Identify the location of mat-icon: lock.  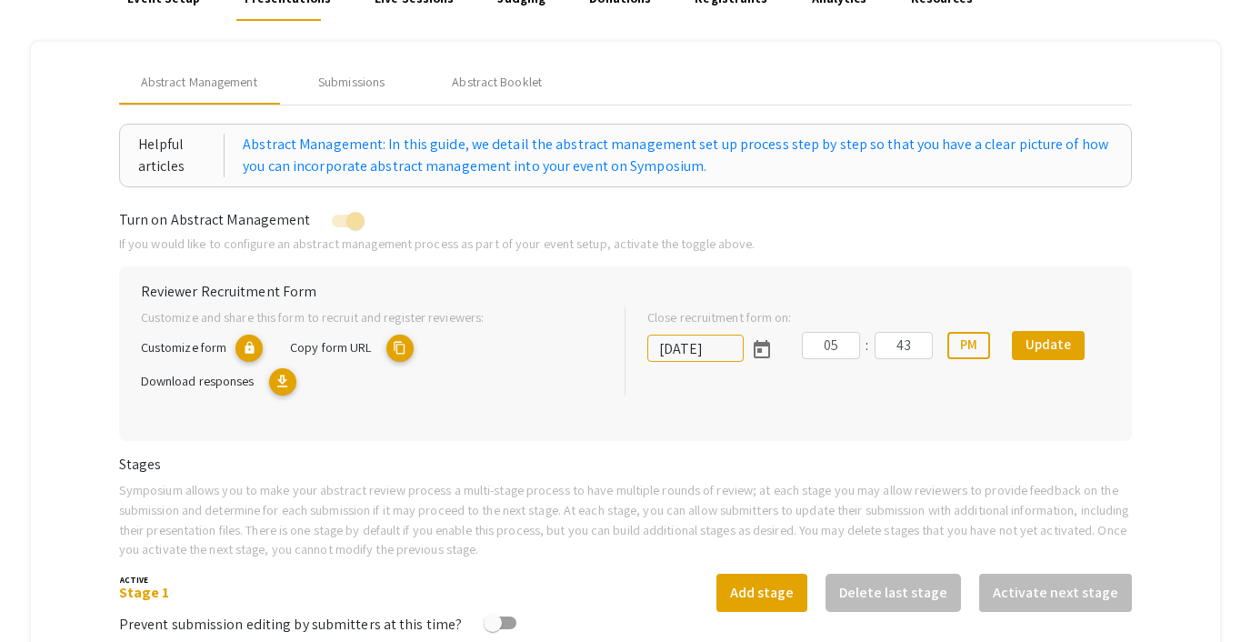
(249, 348).